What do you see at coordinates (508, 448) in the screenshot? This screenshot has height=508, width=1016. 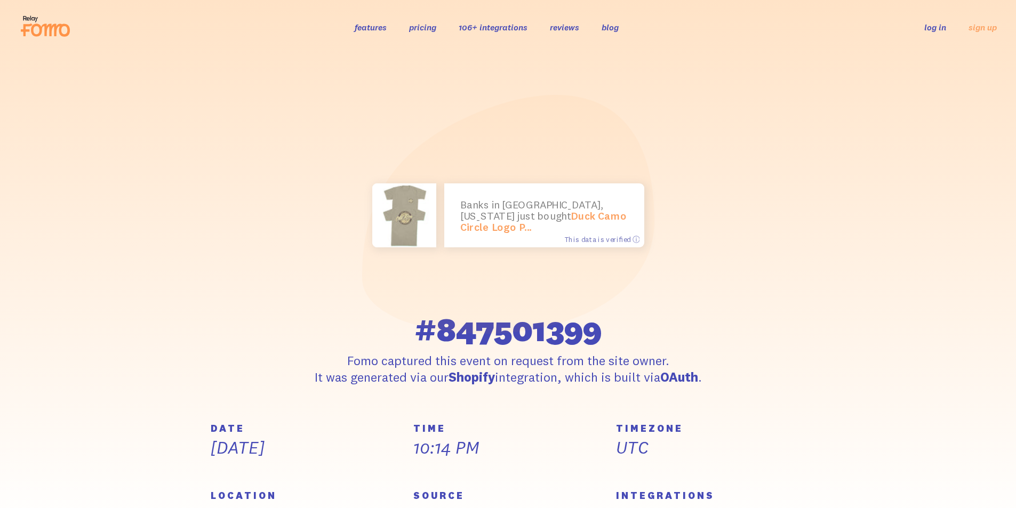 I see `p: 10:14 PM` at bounding box center [508, 448].